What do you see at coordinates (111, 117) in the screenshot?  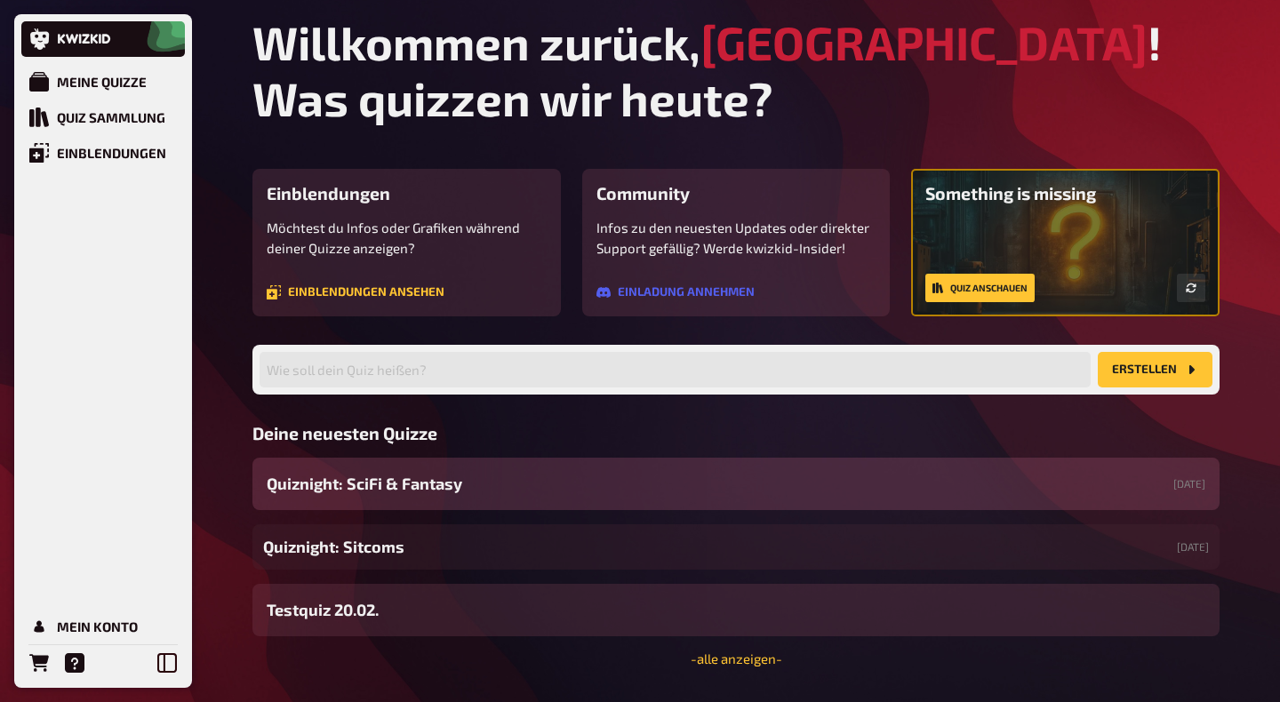 I see `div: Quiz Sammlung` at bounding box center [111, 117].